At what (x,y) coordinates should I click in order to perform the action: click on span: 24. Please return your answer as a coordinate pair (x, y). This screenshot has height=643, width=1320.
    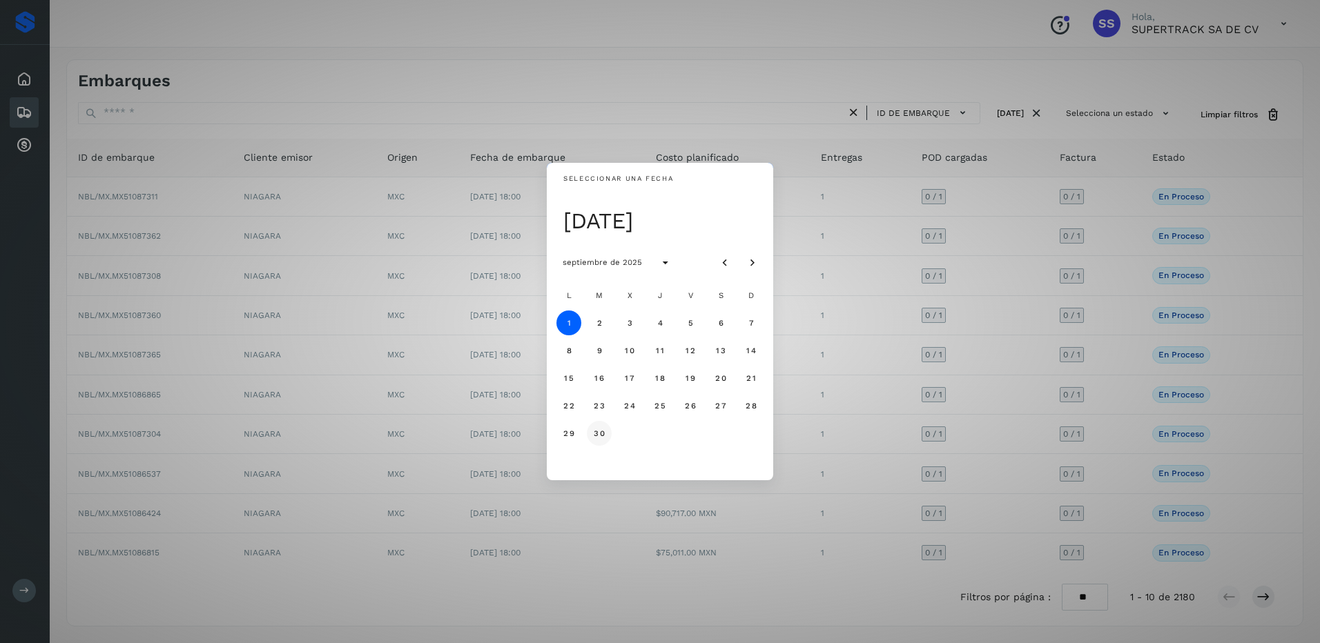
    Looking at the image, I should click on (629, 406).